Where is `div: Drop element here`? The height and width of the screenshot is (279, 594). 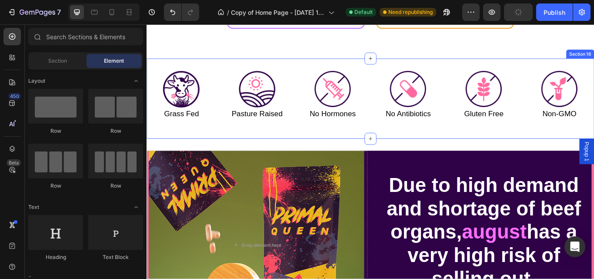
div: Drop element here is located at coordinates (134, 258).